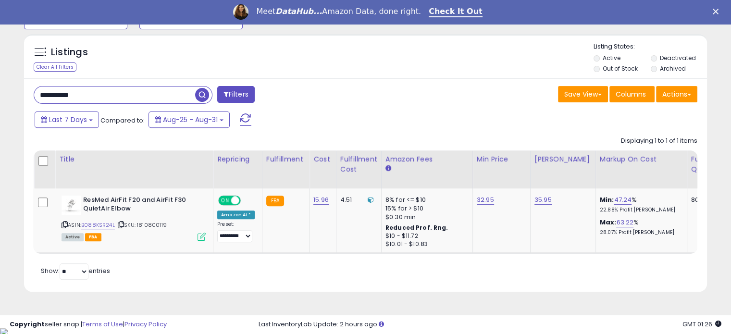 Image resolution: width=731 pixels, height=334 pixels. I want to click on div: Cost, so click(322, 159).